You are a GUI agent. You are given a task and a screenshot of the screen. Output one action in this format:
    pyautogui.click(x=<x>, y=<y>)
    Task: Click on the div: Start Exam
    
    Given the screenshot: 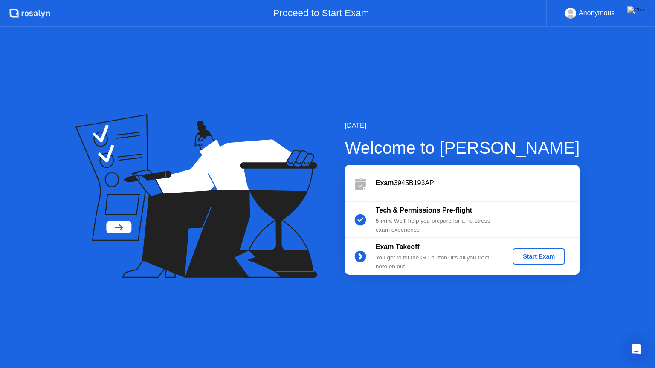 What is the action you would take?
    pyautogui.click(x=538, y=257)
    